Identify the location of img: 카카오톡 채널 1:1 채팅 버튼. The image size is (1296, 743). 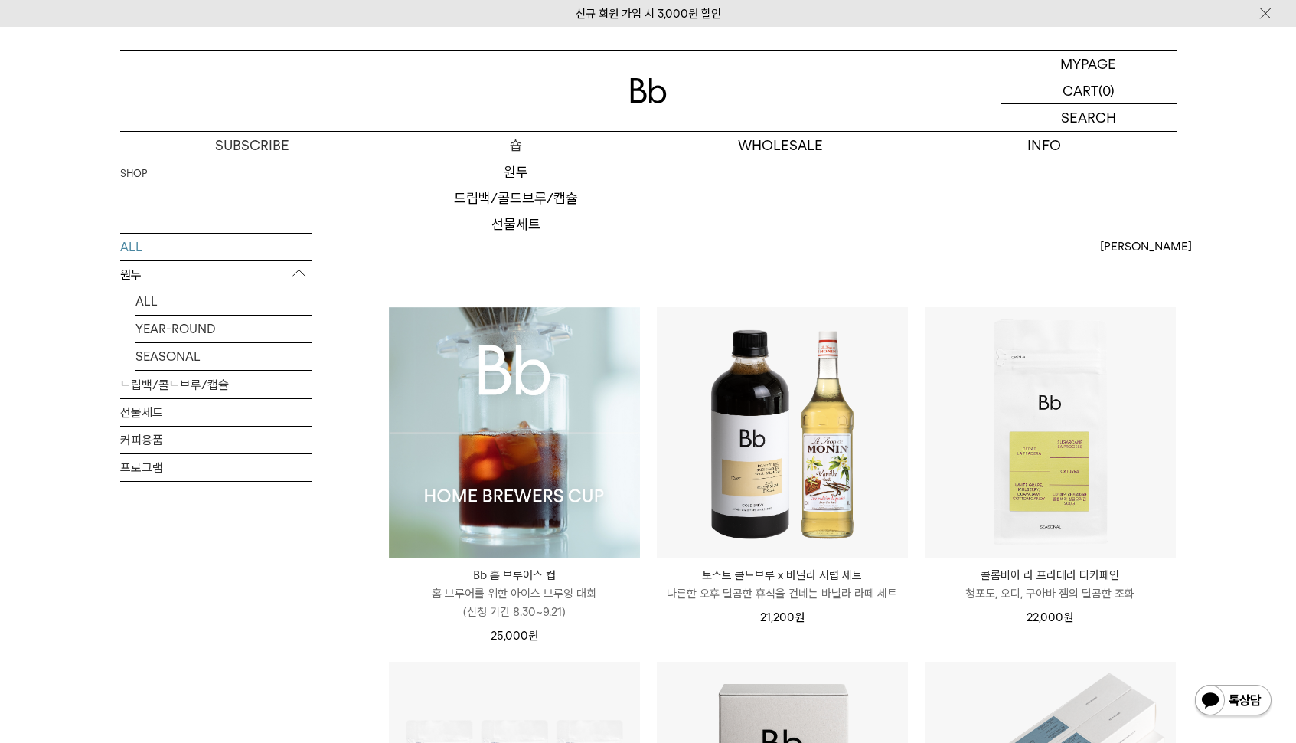
(1233, 701).